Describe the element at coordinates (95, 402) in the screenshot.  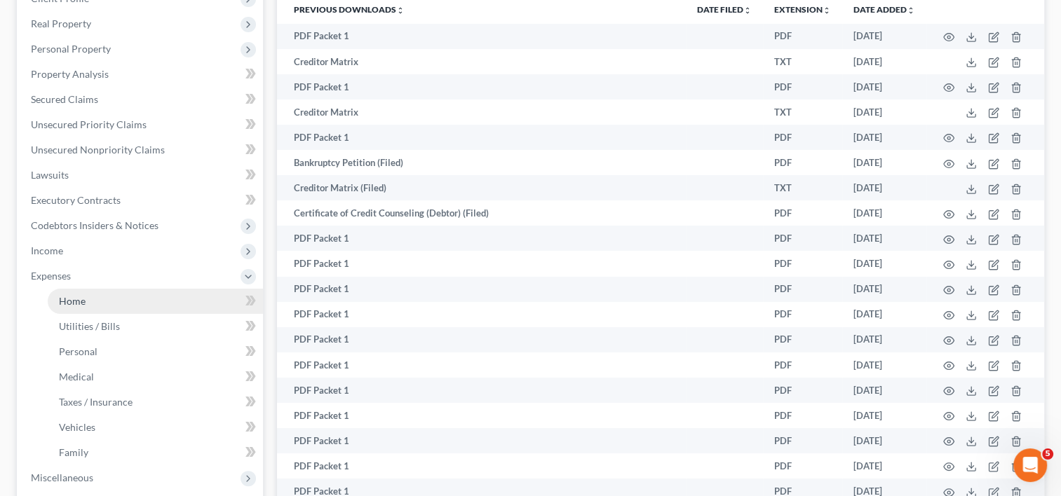
I see `span: Taxes / Insurance` at that location.